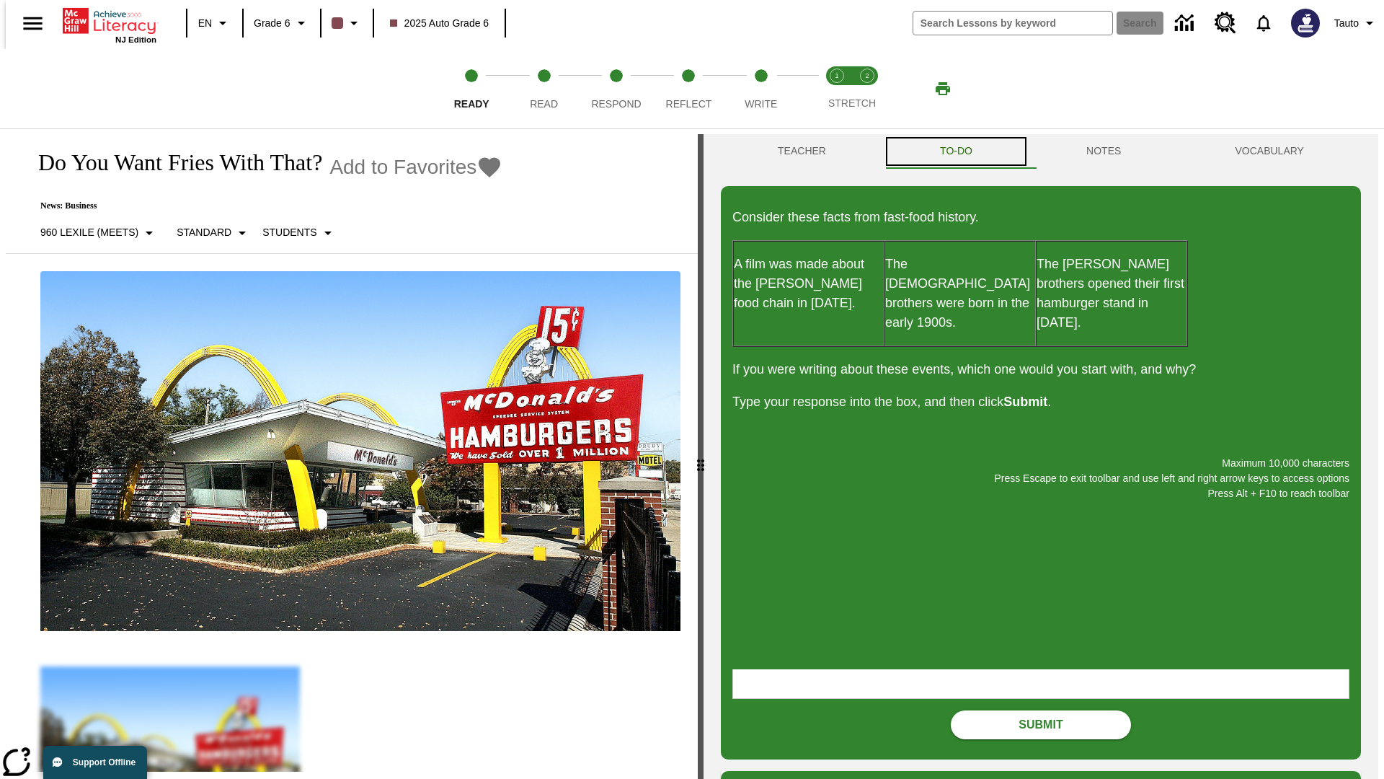  I want to click on button: Teacher, so click(802, 151).